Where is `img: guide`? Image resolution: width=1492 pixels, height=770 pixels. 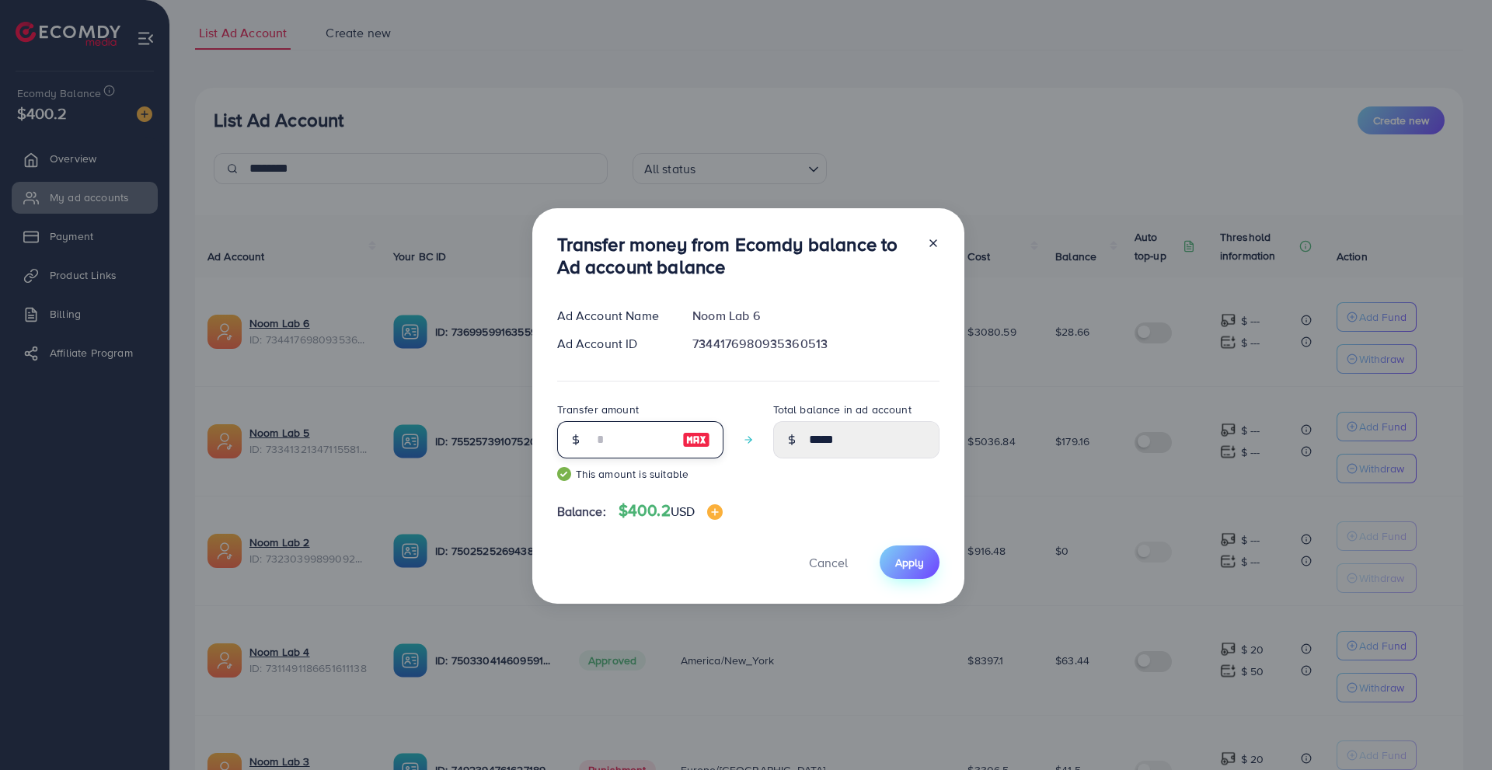
img: guide is located at coordinates (564, 474).